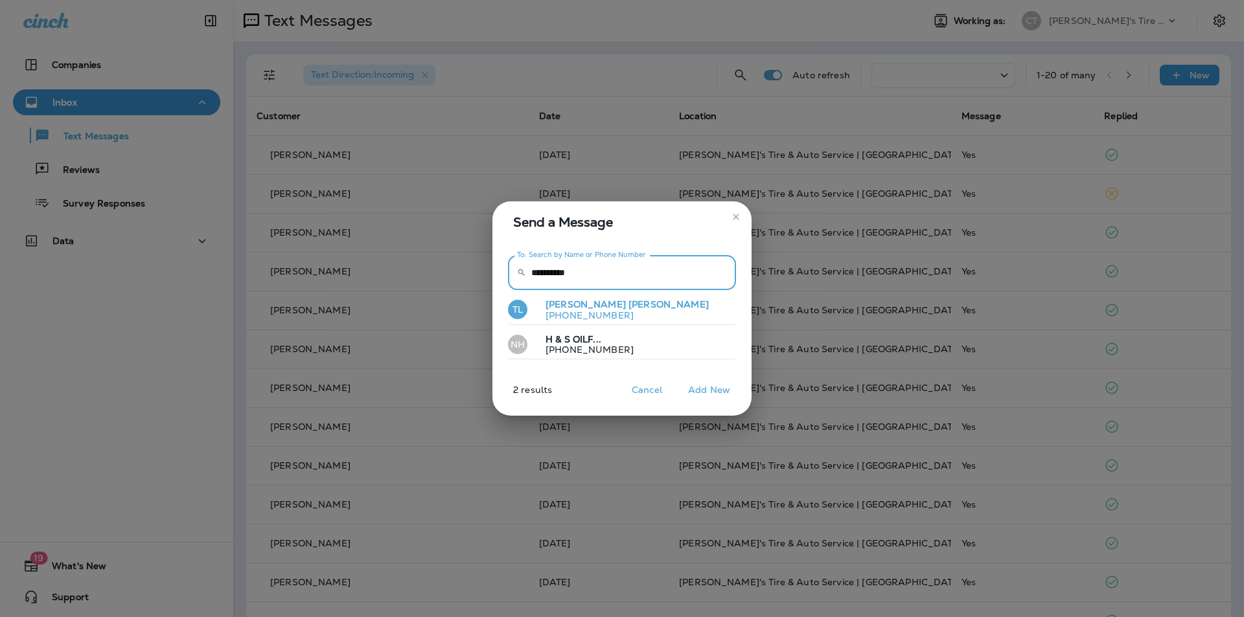 This screenshot has height=617, width=1244. I want to click on label: To: Search by Name or Phone Number, so click(581, 255).